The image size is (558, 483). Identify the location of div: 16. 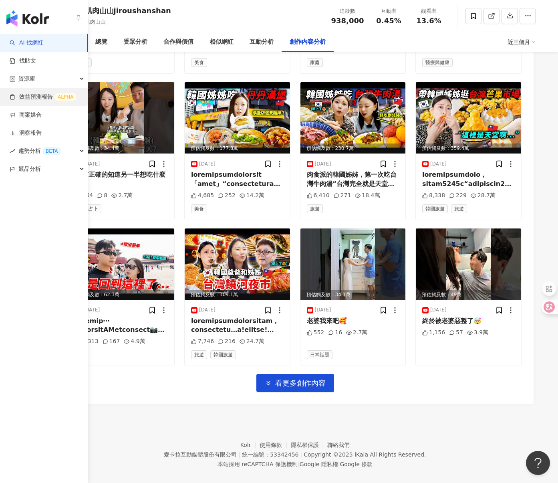
(335, 333).